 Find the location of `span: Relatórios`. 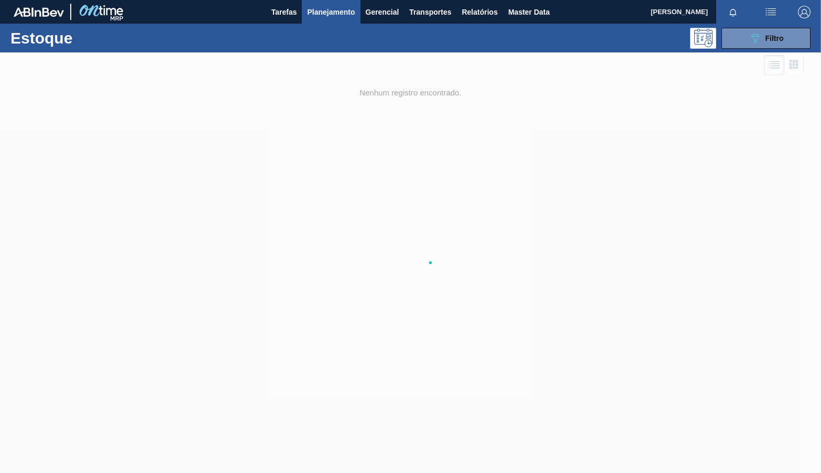

span: Relatórios is located at coordinates (479, 12).